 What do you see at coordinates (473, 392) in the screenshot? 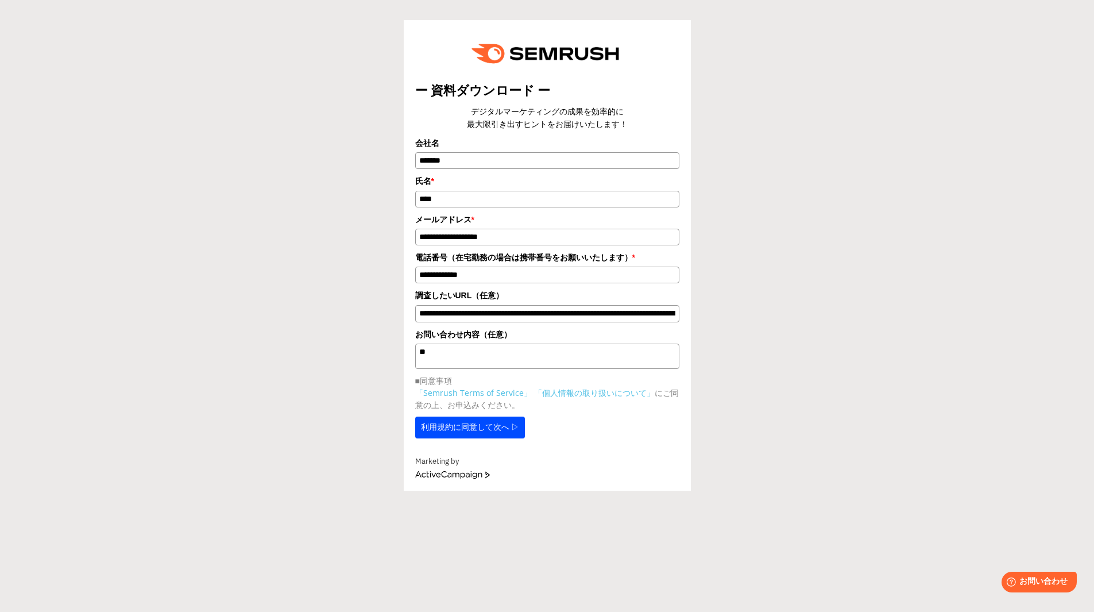
I see `a: 「Semrush Terms of Service」` at bounding box center [473, 392].